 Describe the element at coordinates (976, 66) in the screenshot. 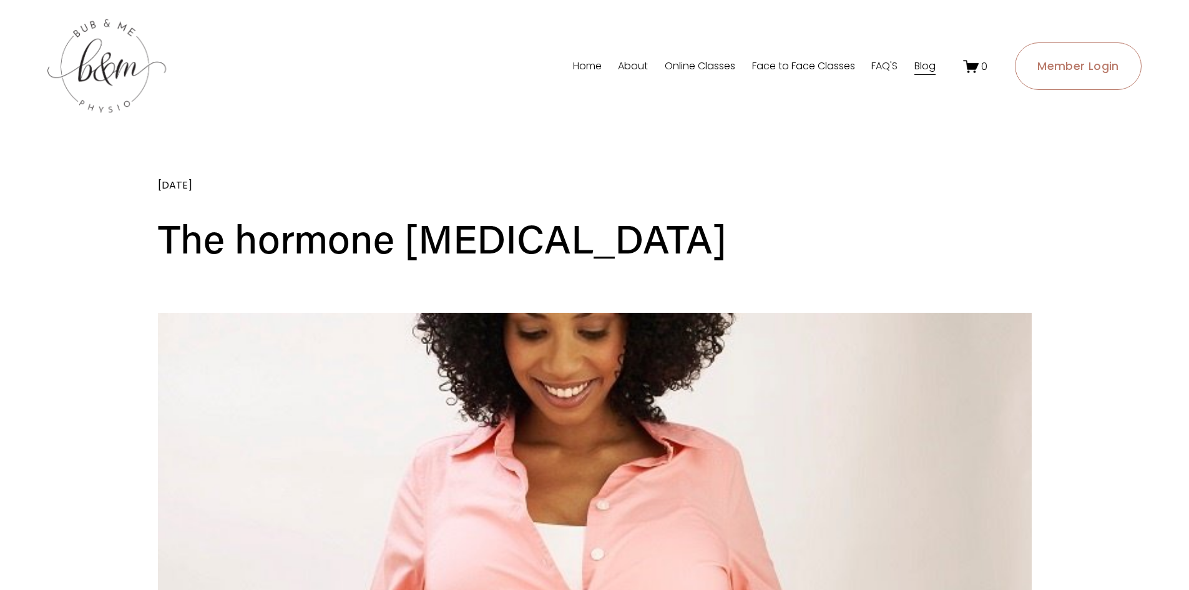

I see `a: 0 items in cart` at that location.